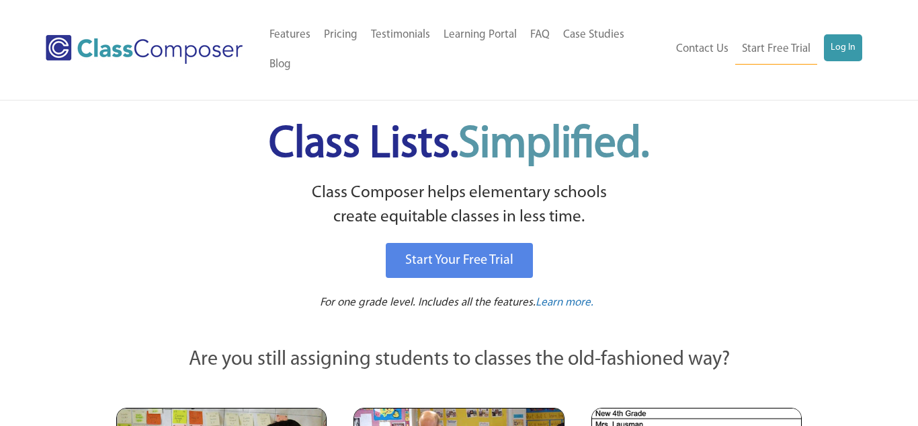 The width and height of the screenshot is (918, 426). What do you see at coordinates (480, 35) in the screenshot?
I see `a: Learning Portal` at bounding box center [480, 35].